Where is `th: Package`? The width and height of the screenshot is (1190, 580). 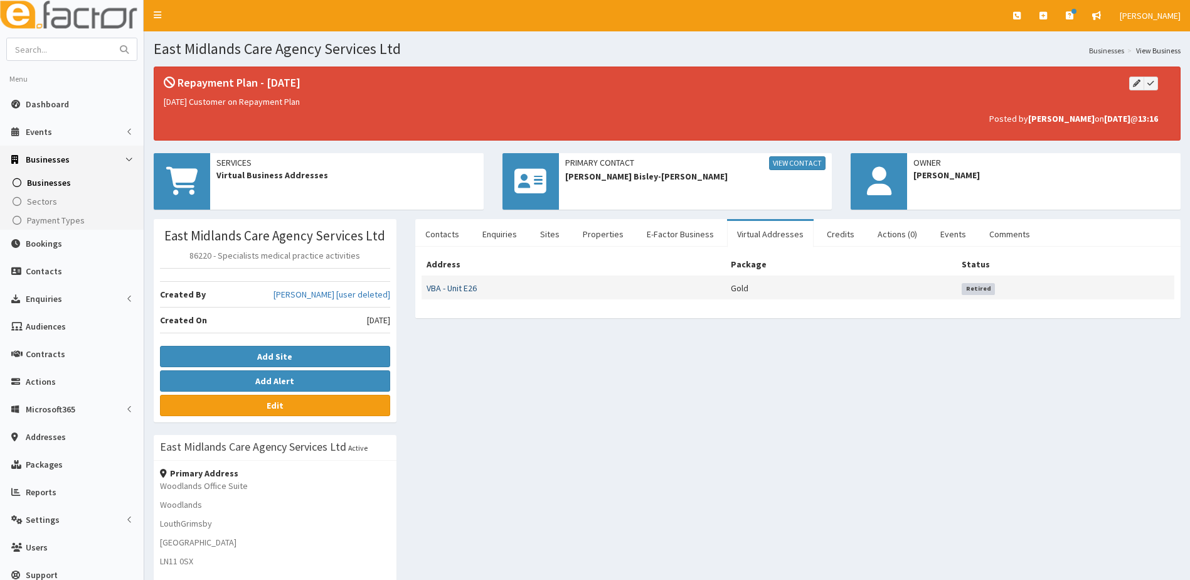 th: Package is located at coordinates (841, 264).